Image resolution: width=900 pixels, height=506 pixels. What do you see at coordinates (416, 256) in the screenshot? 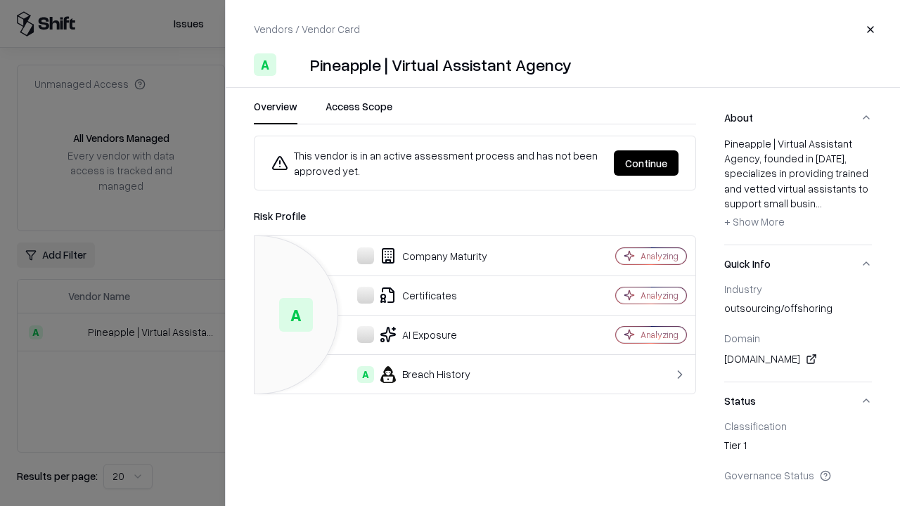
I see `div: Company Maturity` at bounding box center [416, 256].